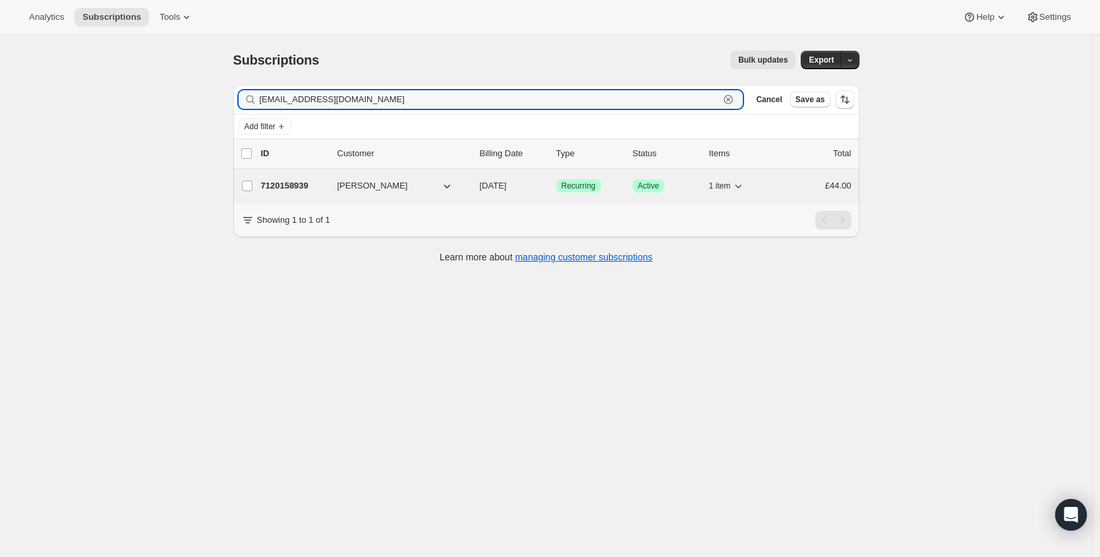 The height and width of the screenshot is (557, 1100). I want to click on div: Items, so click(742, 154).